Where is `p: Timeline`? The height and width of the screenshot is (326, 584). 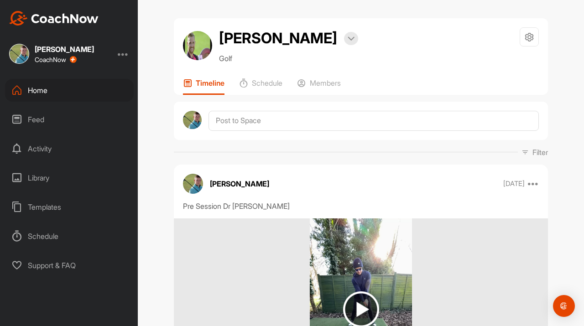 p: Timeline is located at coordinates (210, 83).